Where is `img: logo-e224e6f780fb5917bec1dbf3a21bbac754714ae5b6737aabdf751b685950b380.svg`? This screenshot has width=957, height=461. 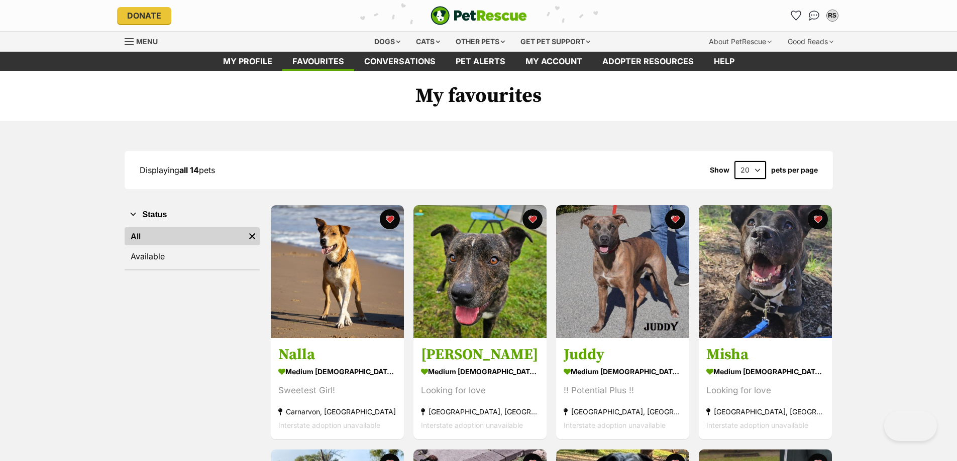
img: logo-e224e6f780fb5917bec1dbf3a21bbac754714ae5b6737aabdf751b685950b380.svg is located at coordinates (479, 16).